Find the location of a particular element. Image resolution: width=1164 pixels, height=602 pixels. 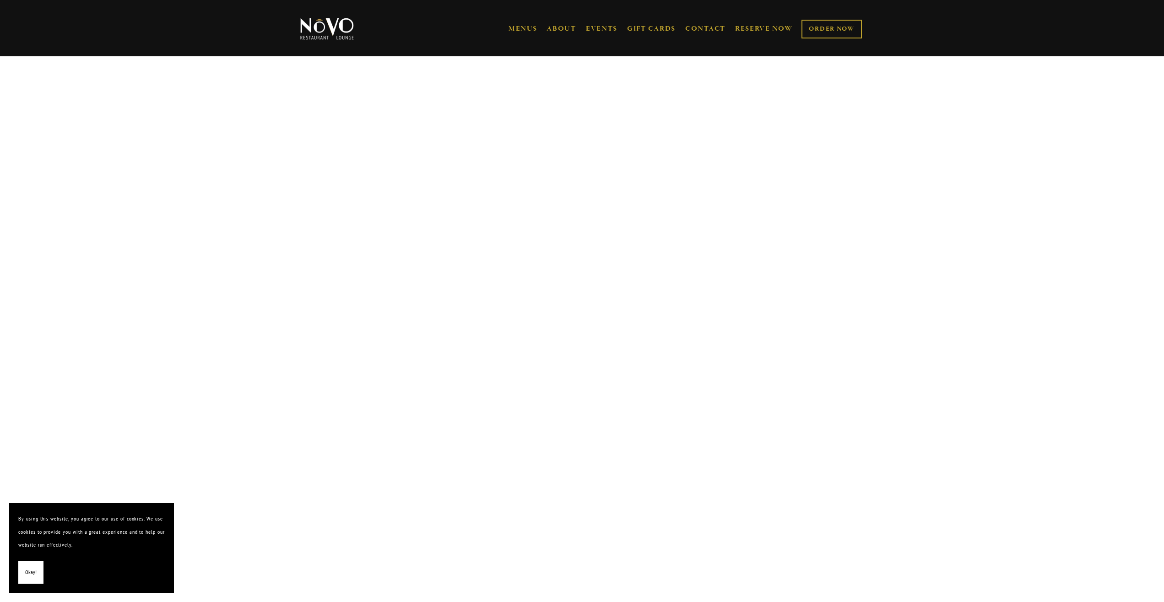

section: Cookie banner is located at coordinates (92, 548).